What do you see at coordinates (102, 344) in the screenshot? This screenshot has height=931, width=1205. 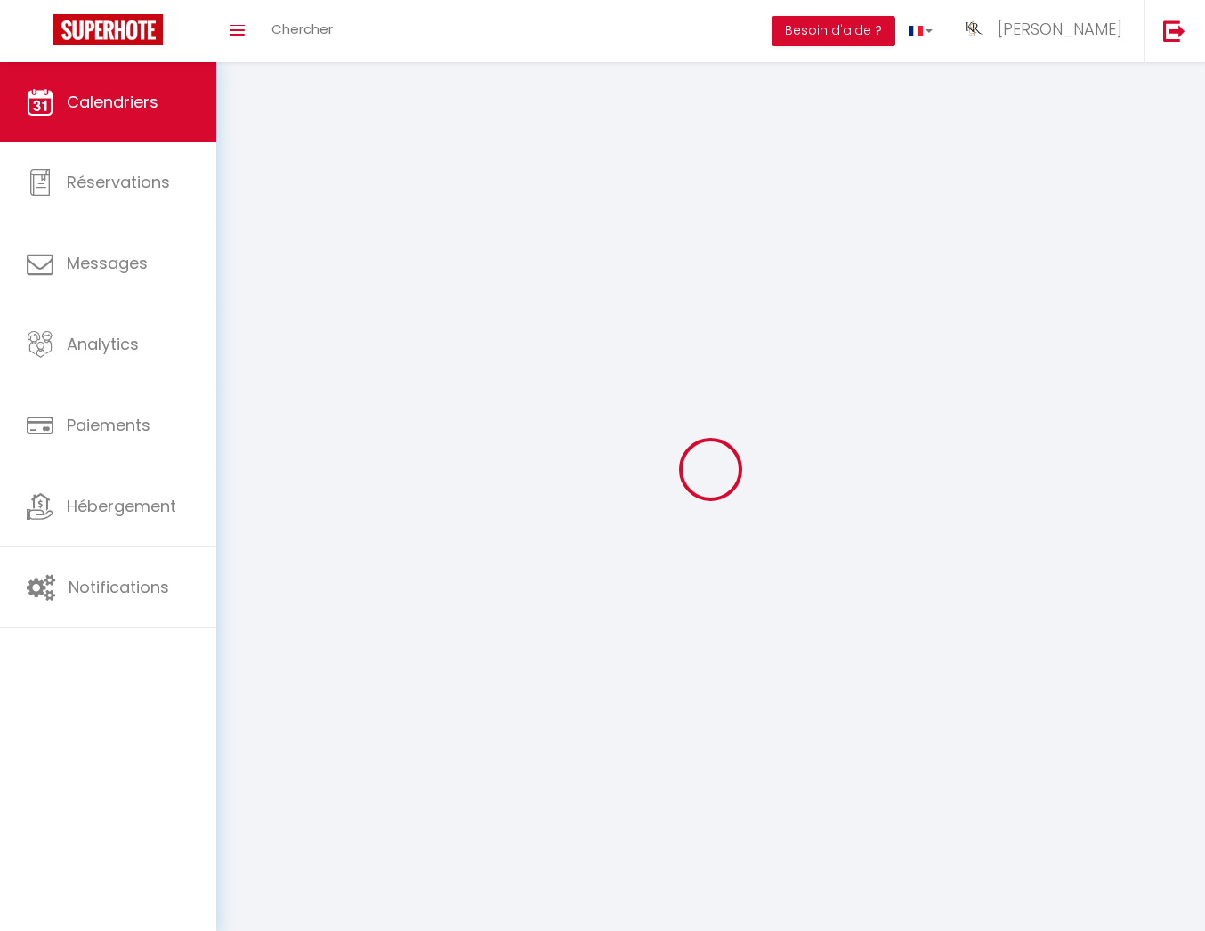 I see `span: Analytics` at bounding box center [102, 344].